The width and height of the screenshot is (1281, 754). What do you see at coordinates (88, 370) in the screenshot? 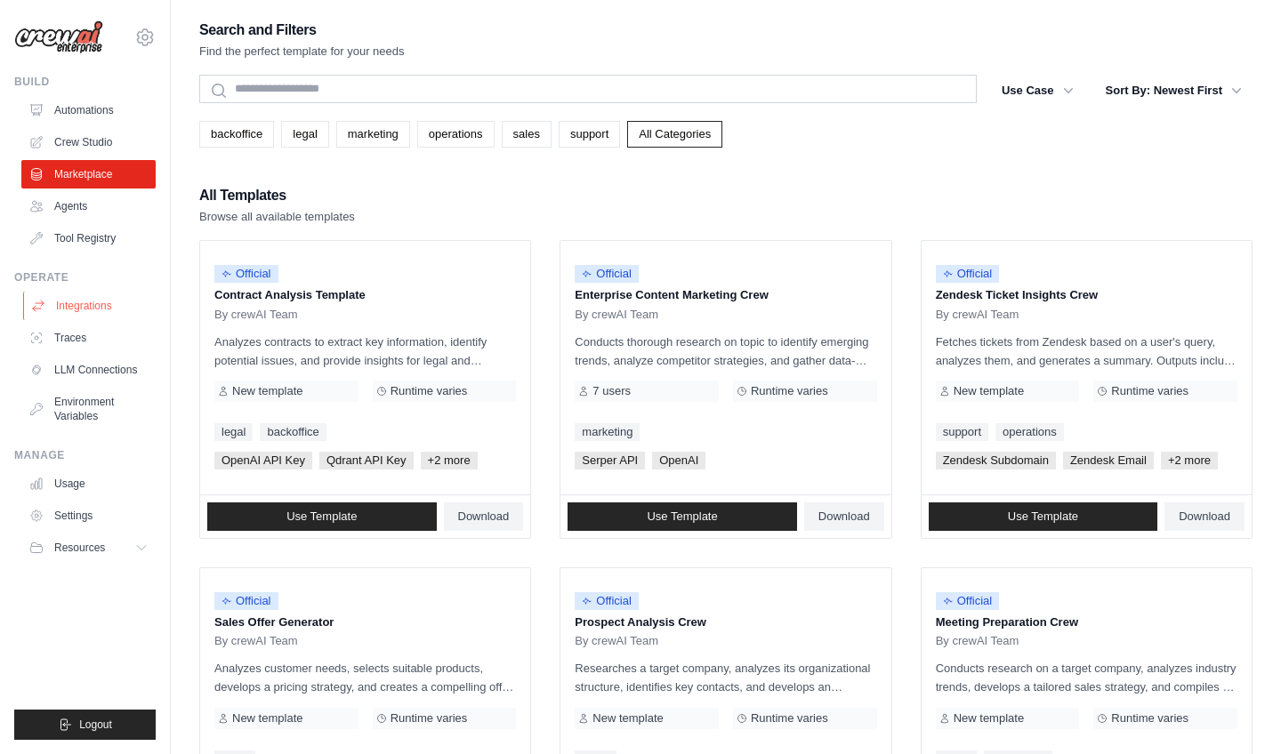
I see `a: LLM Connections` at bounding box center [88, 370].